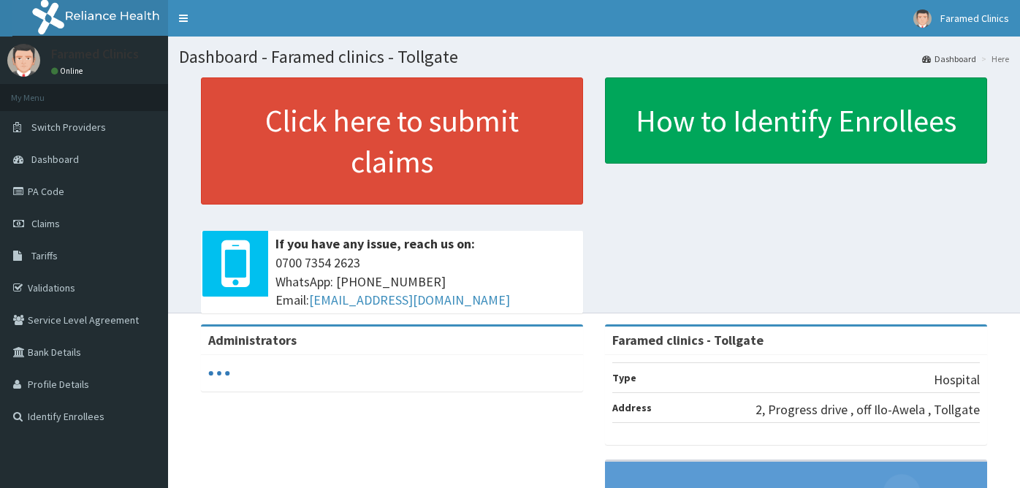  I want to click on b: Type, so click(624, 378).